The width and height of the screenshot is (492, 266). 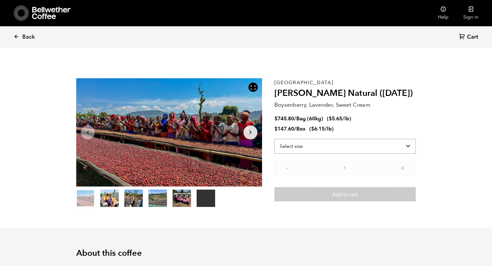 What do you see at coordinates (284, 118) in the screenshot?
I see `bdi: 745.80` at bounding box center [284, 118].